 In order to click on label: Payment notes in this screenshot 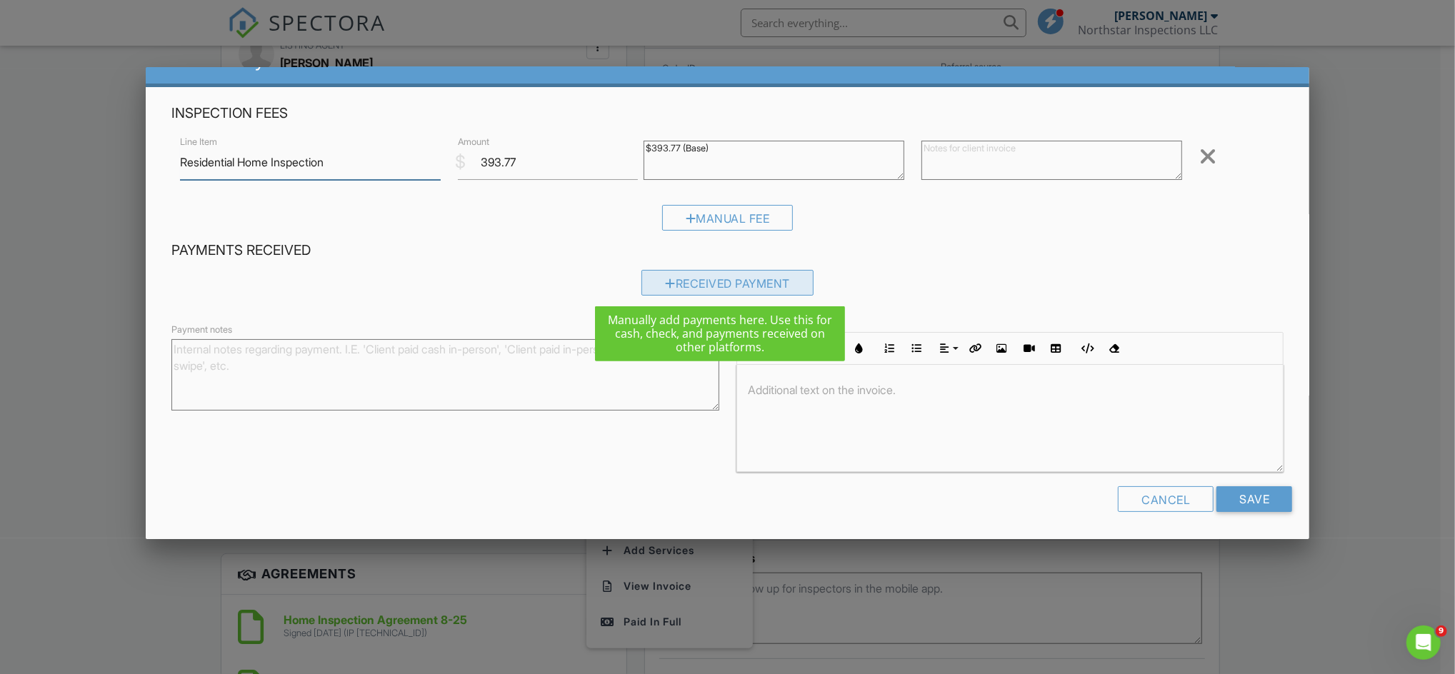, I will do `click(201, 330)`.